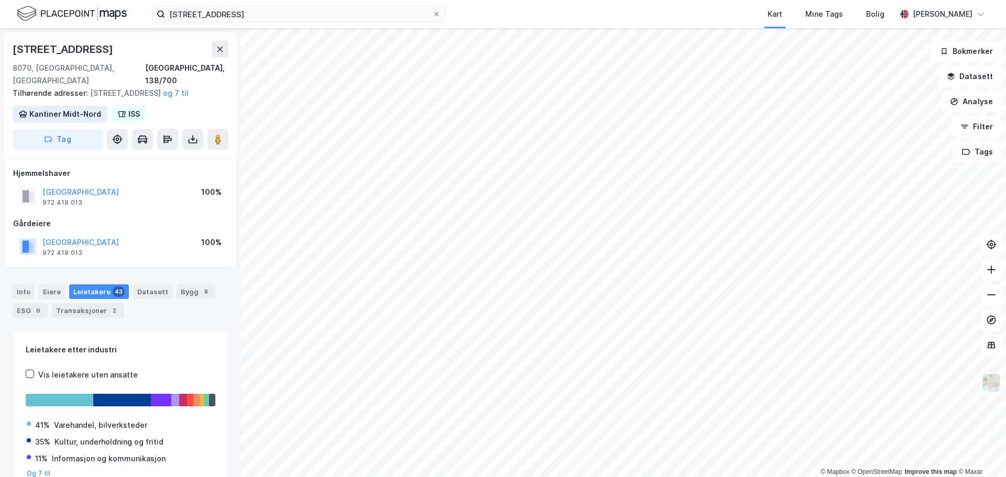 The image size is (1006, 477). Describe the element at coordinates (775, 14) in the screenshot. I see `div: Kart` at that location.